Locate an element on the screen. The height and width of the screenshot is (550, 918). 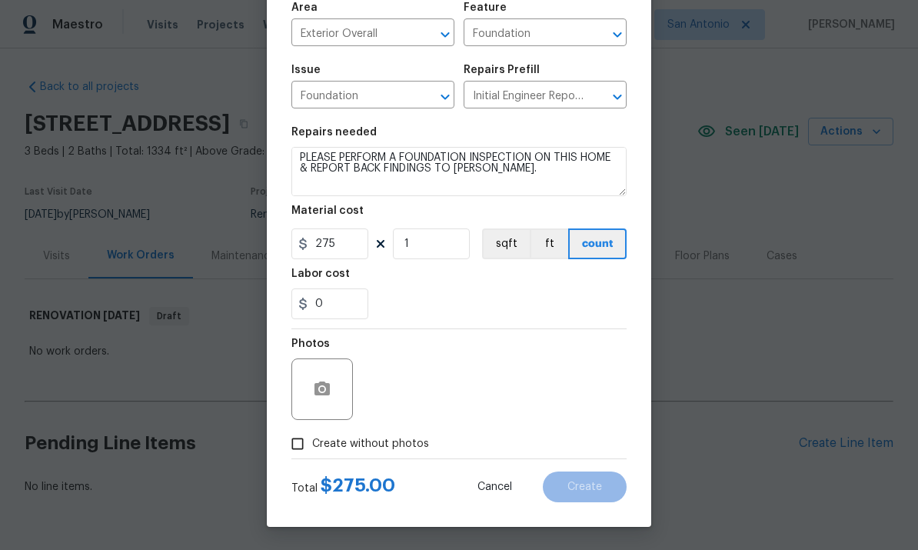
span: Create without photos is located at coordinates (371, 444).